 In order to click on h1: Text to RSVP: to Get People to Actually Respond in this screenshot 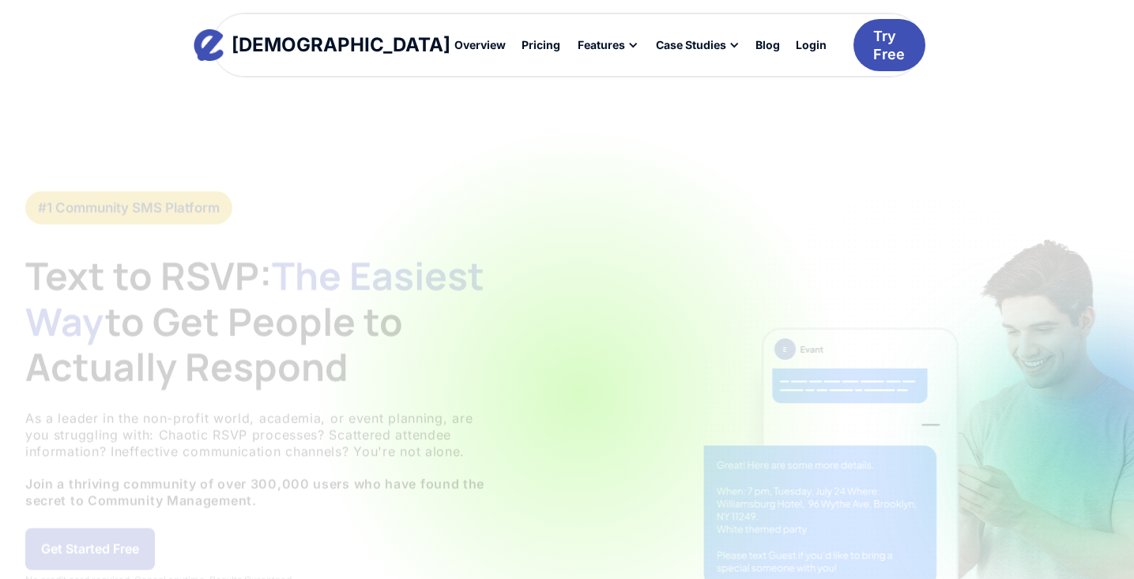, I will do `click(262, 321)`.